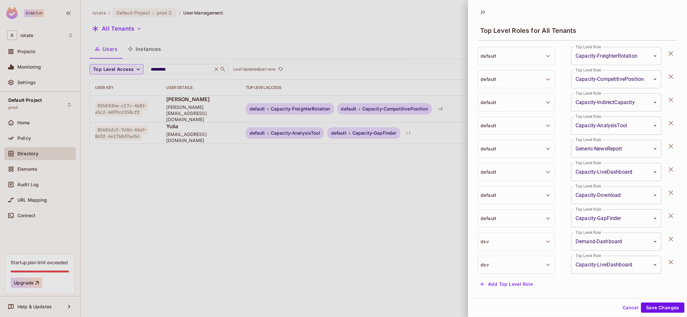 Image resolution: width=687 pixels, height=317 pixels. Describe the element at coordinates (616, 102) in the screenshot. I see `div: Capacity-IndirectCapacity` at that location.